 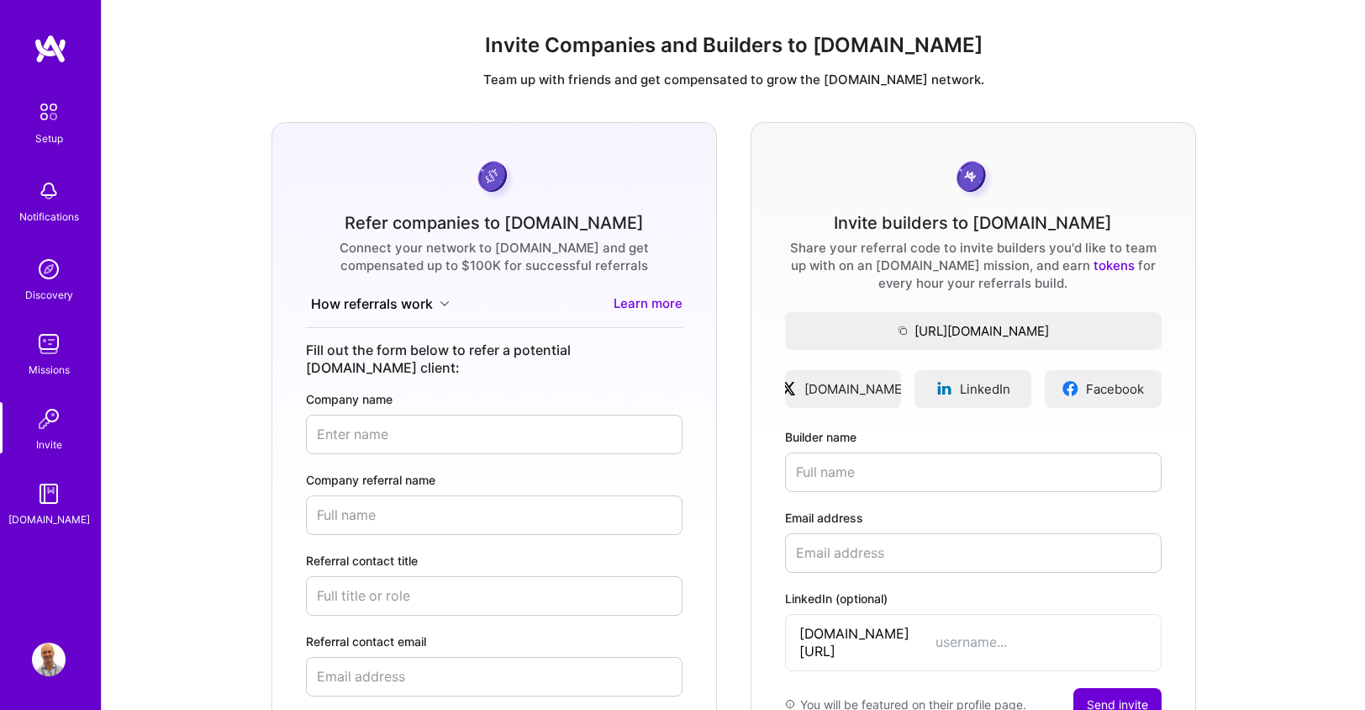 I want to click on a: LinkedIn, so click(x=973, y=388).